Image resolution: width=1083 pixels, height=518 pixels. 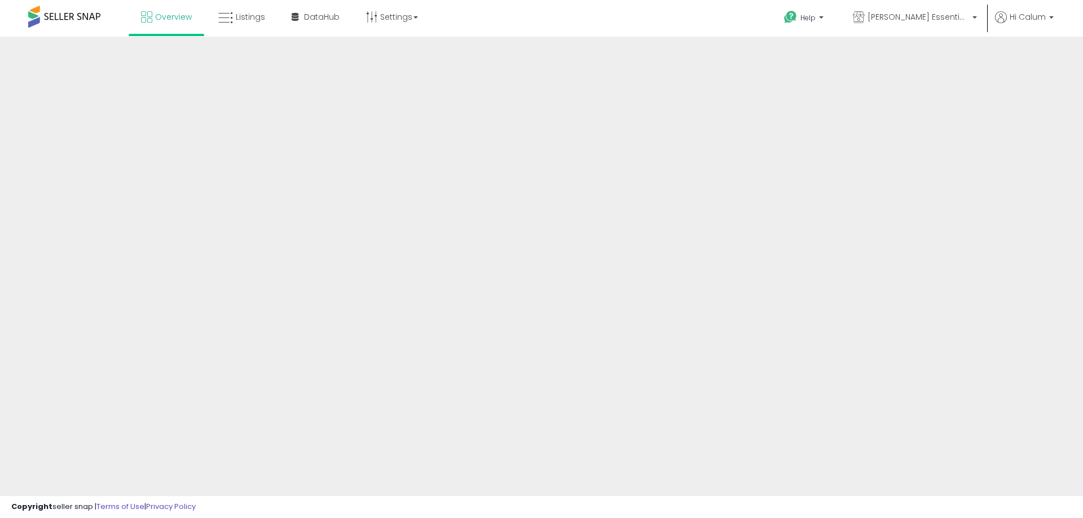 What do you see at coordinates (790, 17) in the screenshot?
I see `i: Get Help` at bounding box center [790, 17].